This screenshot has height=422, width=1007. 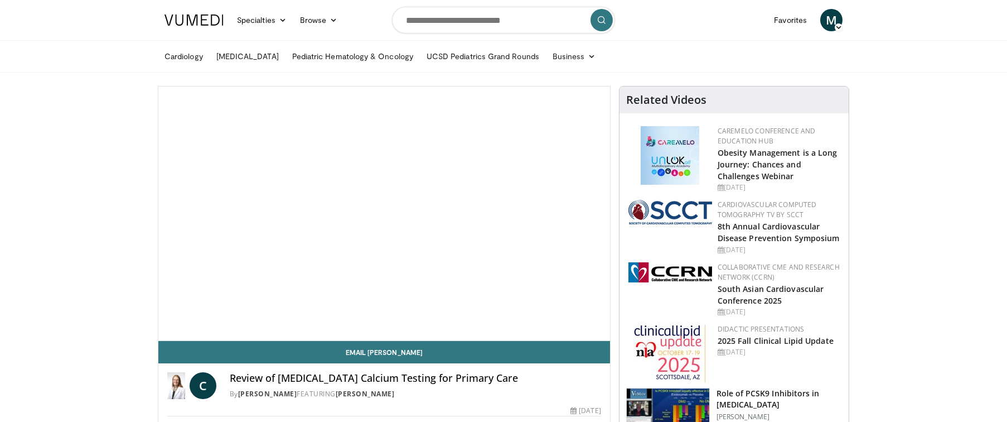 I want to click on a: Obesity Management is a Long Journey: Chances and Challenges Webinar, so click(x=778, y=164).